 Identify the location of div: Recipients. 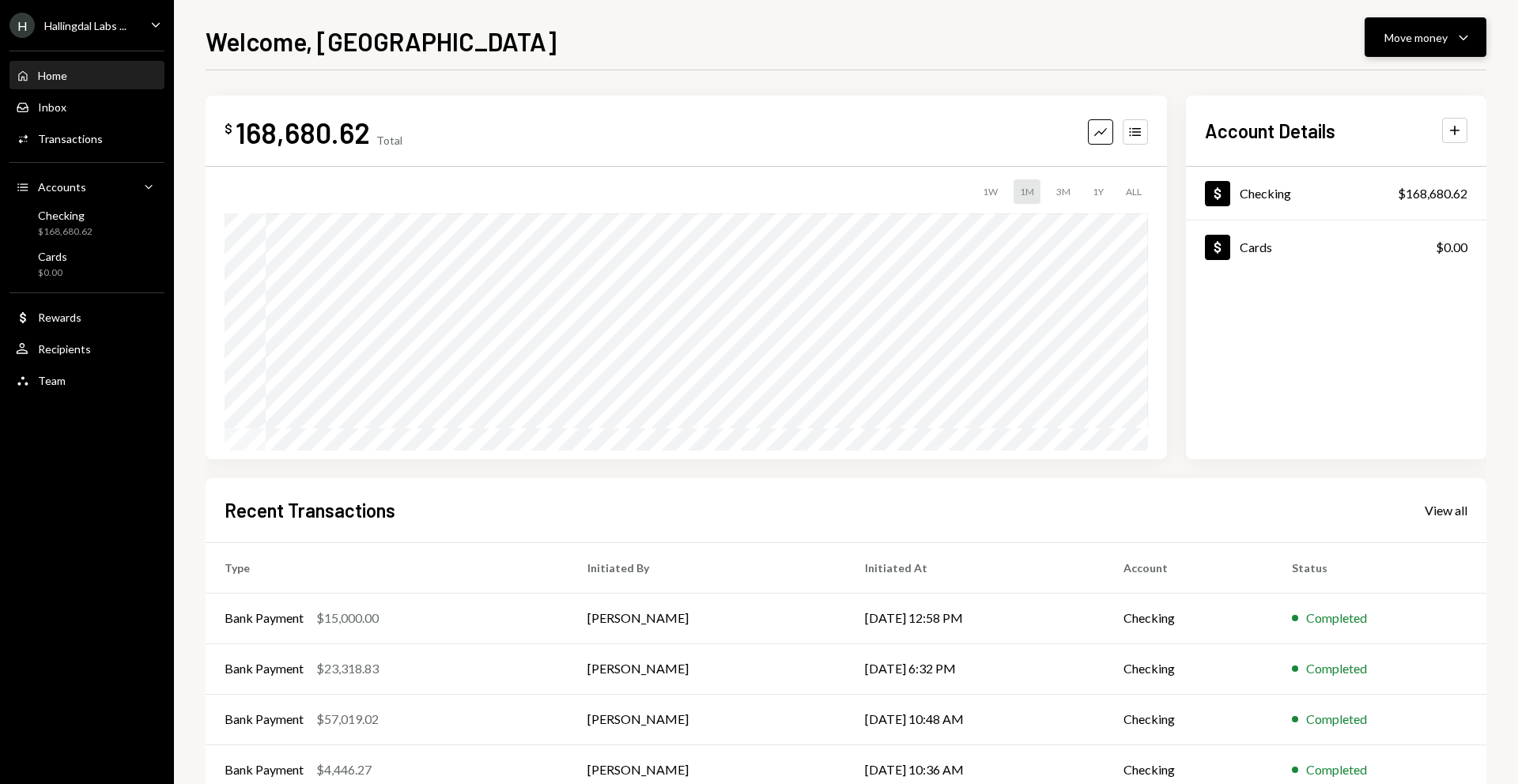
(64, 348).